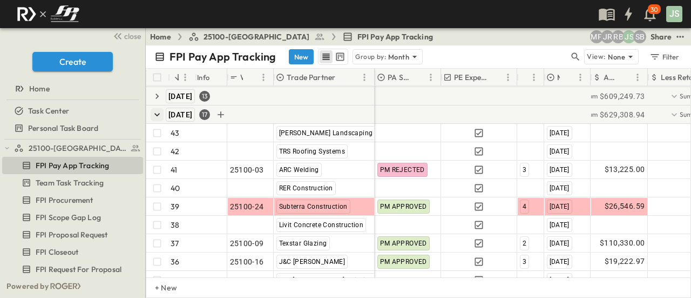 This screenshot has width=691, height=298. I want to click on div: 13, so click(205, 96).